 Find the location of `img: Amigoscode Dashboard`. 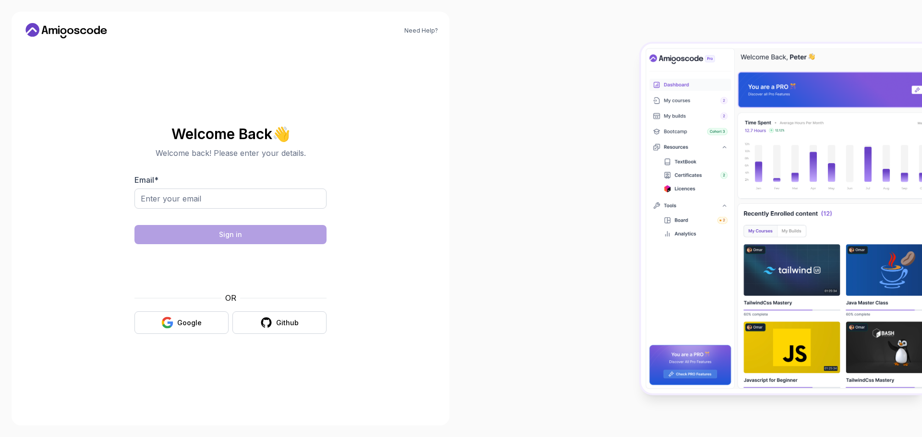

img: Amigoscode Dashboard is located at coordinates (781, 218).